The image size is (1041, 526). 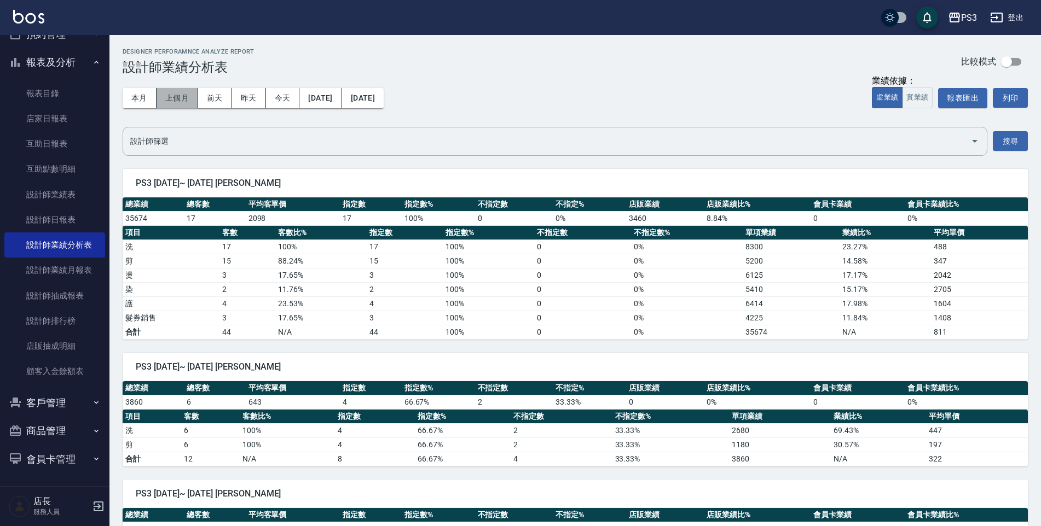 What do you see at coordinates (488, 332) in the screenshot?
I see `td: 100%` at bounding box center [488, 332].